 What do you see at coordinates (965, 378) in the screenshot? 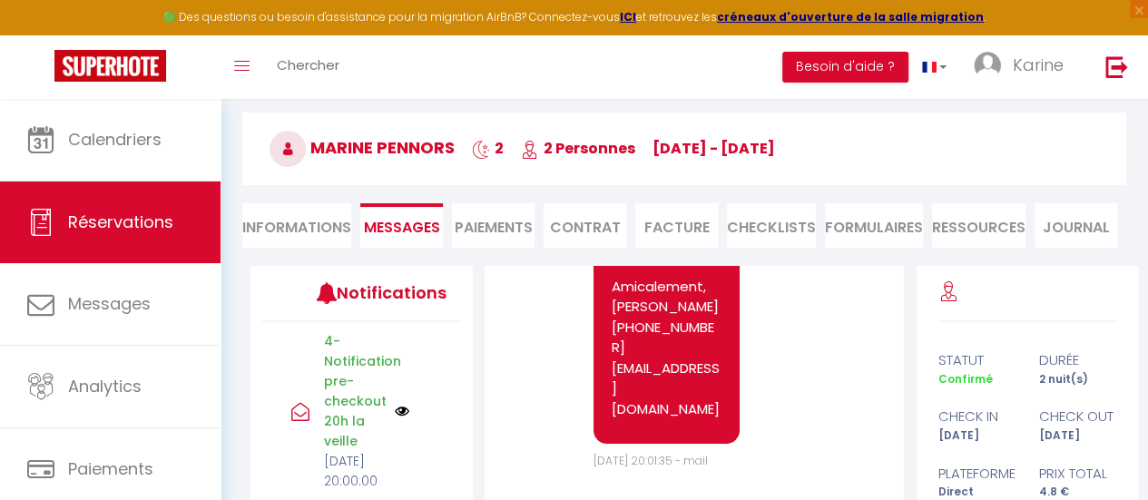
I see `span: Confirmé` at bounding box center [965, 378].